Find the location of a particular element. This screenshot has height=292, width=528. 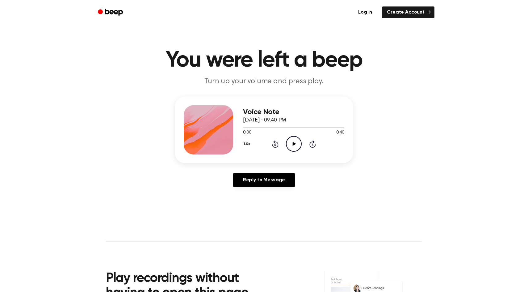

span: 0:40 is located at coordinates (340, 133).